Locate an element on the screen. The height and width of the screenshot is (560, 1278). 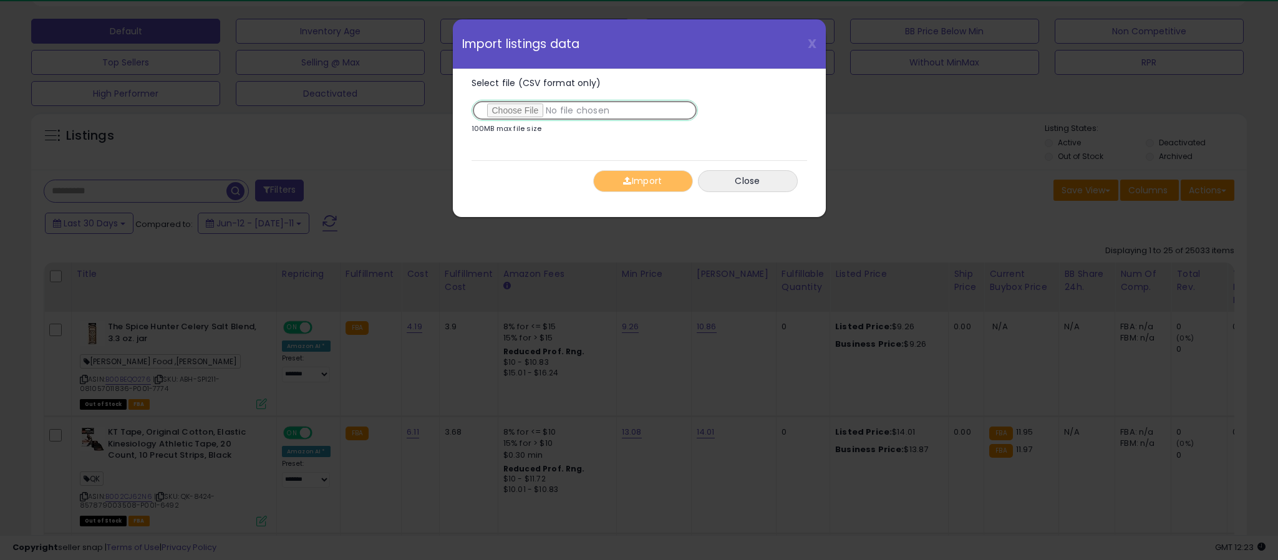
button: Close is located at coordinates (748, 181).